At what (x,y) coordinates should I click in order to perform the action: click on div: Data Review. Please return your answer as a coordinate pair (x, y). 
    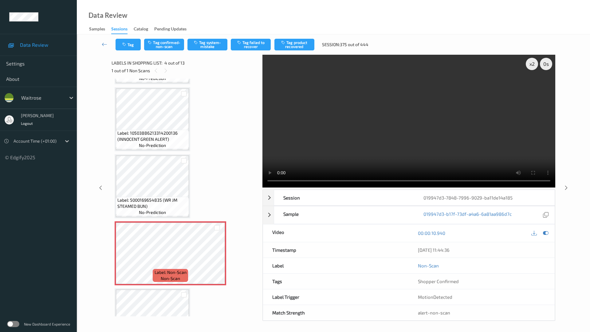
    Looking at the image, I should click on (108, 15).